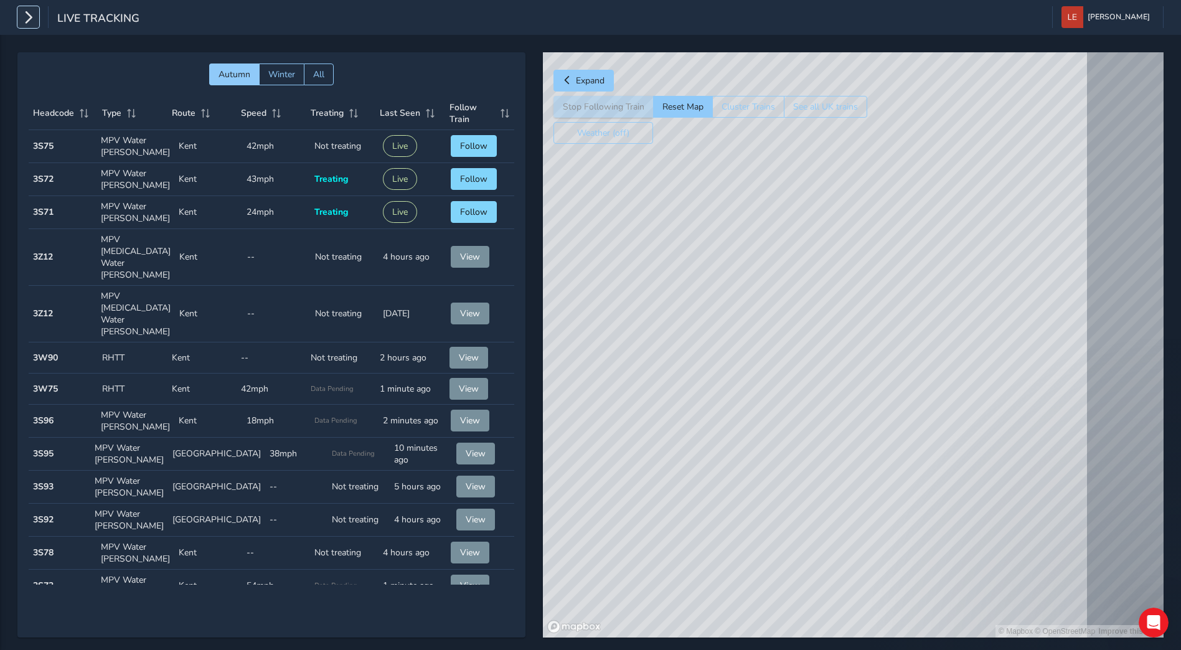  Describe the element at coordinates (43, 552) in the screenshot. I see `strong: 3S78` at that location.